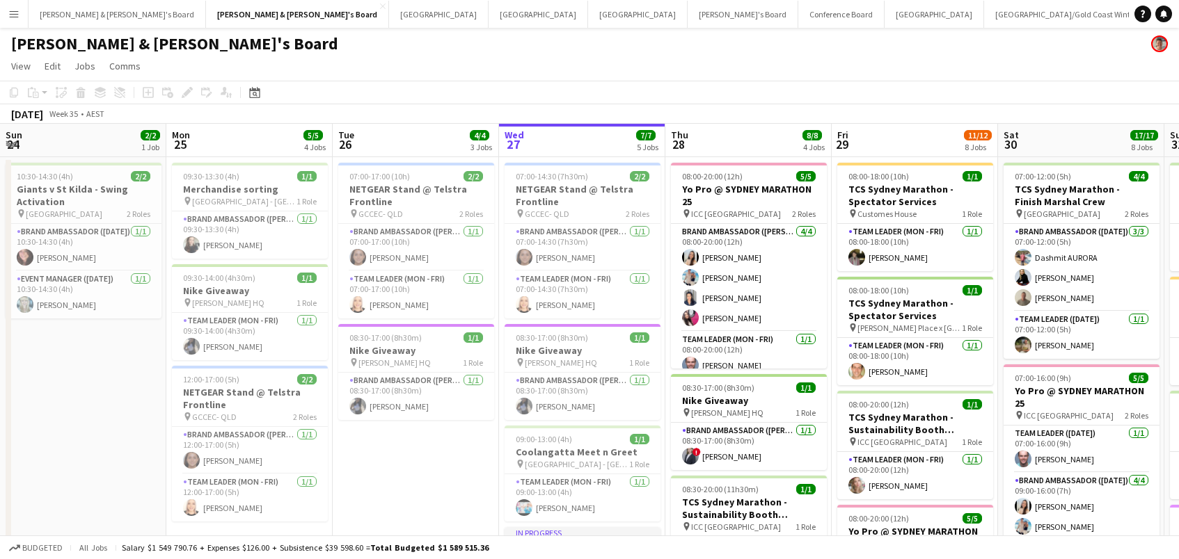 The height and width of the screenshot is (559, 1179). Describe the element at coordinates (211, 176) in the screenshot. I see `span: 09:30-13:30 (4h)` at that location.